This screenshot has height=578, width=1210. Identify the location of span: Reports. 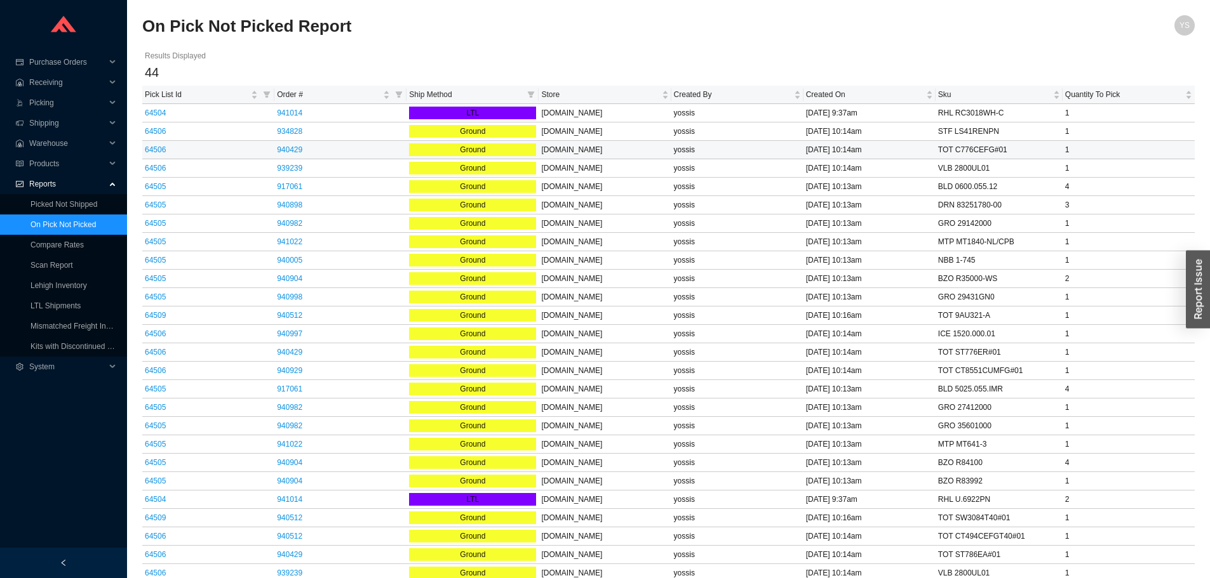
(67, 184).